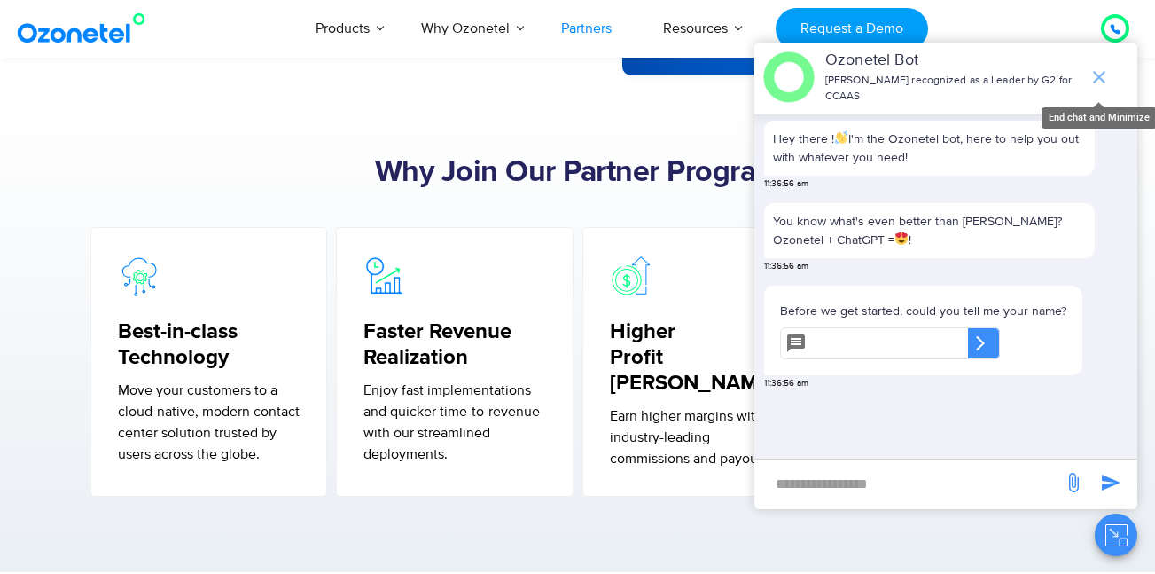 Image resolution: width=1155 pixels, height=574 pixels. What do you see at coordinates (455, 422) in the screenshot?
I see `p: Enjoy fast implementations and quicker time-to-revenue with our streamlined deployments.` at bounding box center [455, 422].